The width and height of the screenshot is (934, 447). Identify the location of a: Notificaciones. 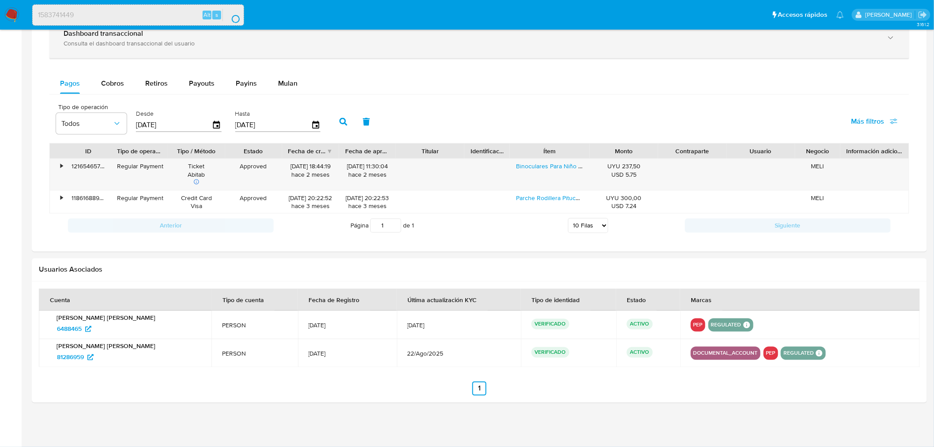
(840, 15).